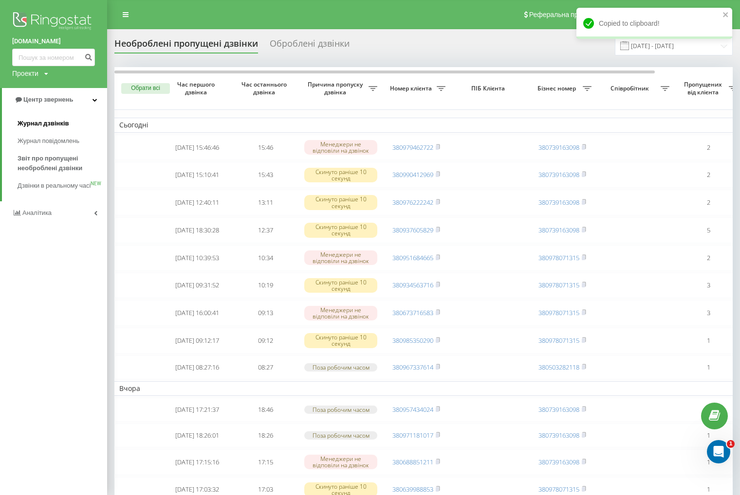 The image size is (740, 495). What do you see at coordinates (413, 313) in the screenshot?
I see `a: 380673716583` at bounding box center [413, 313].